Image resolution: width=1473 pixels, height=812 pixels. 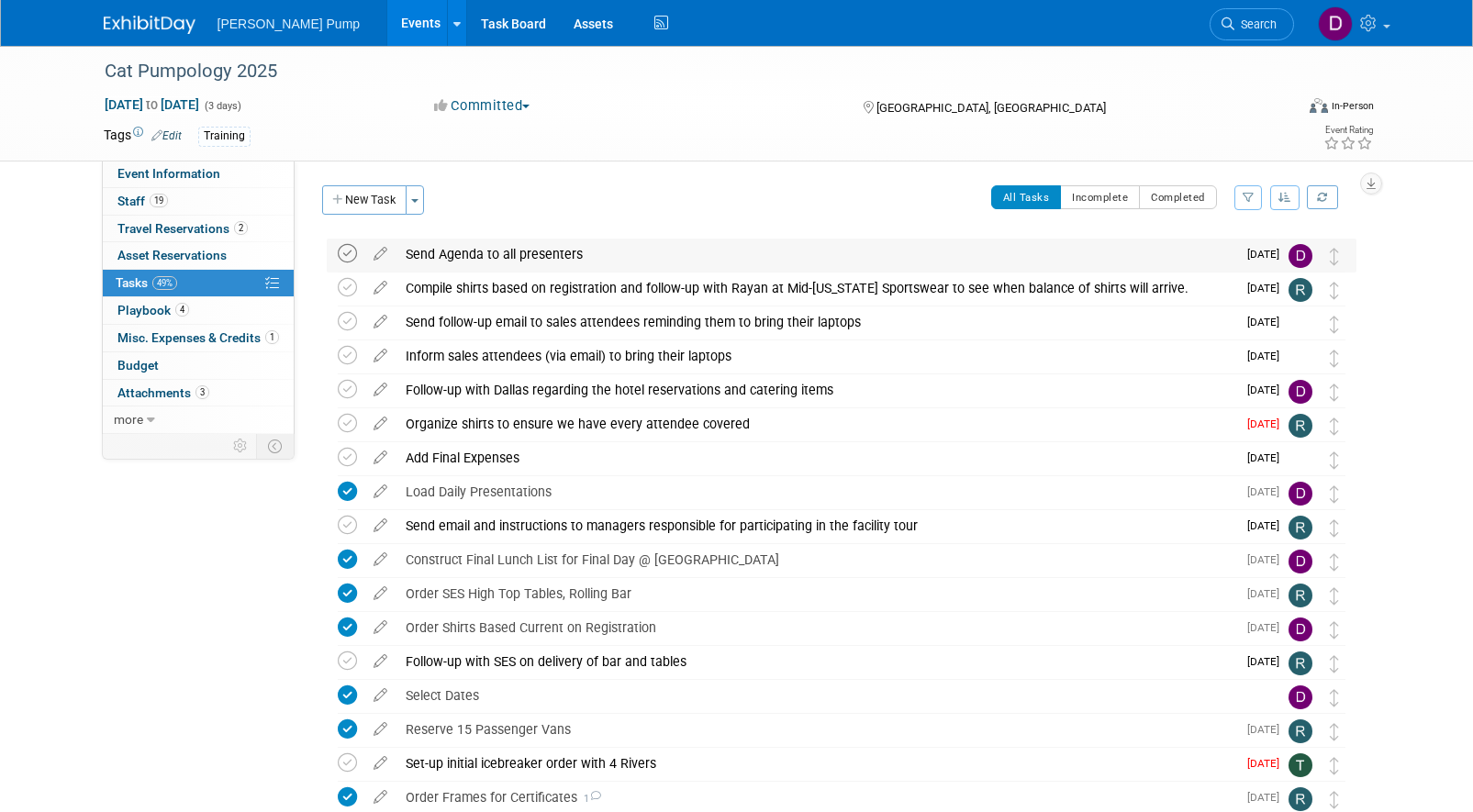 What do you see at coordinates (198, 419) in the screenshot?
I see `a: more` at bounding box center [198, 419].